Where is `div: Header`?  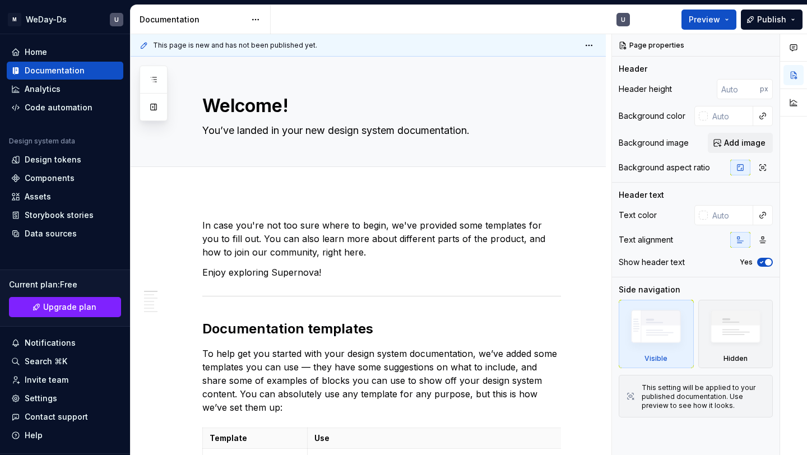 div: Header is located at coordinates (633, 69).